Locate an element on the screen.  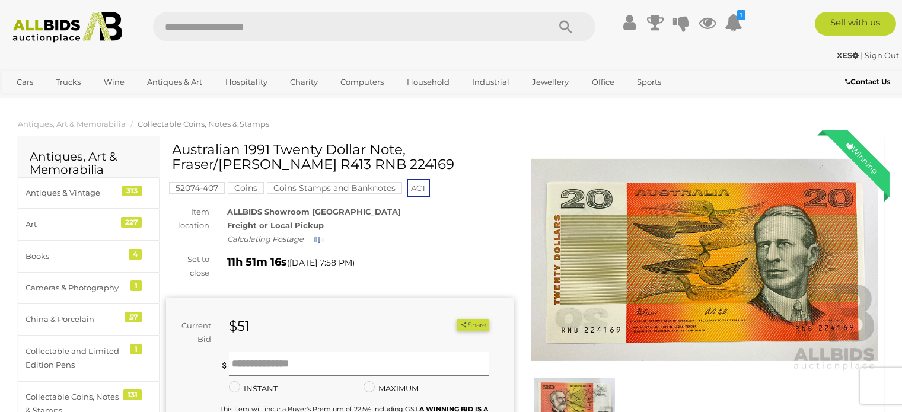
img: small-loading.gif is located at coordinates (319, 240).